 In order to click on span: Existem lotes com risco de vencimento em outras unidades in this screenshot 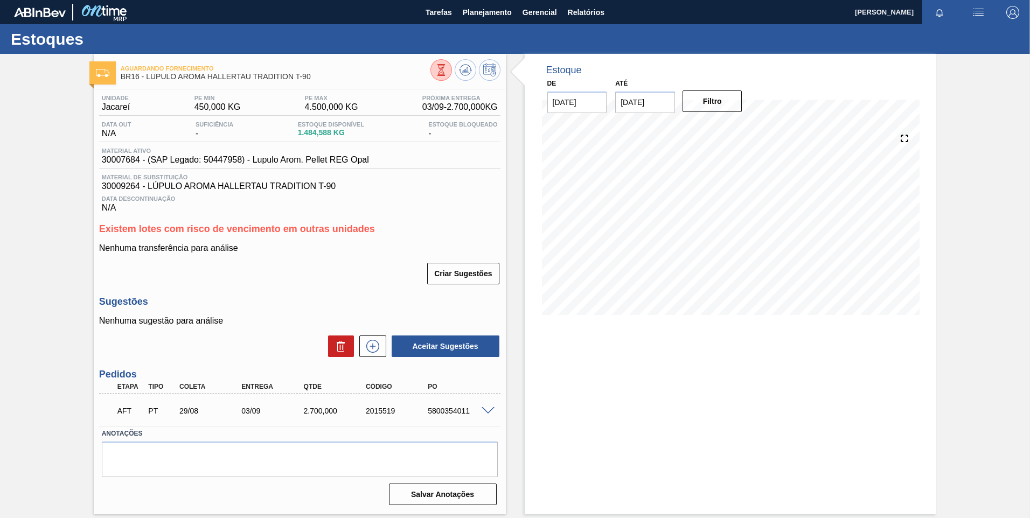, I will do `click(237, 229)`.